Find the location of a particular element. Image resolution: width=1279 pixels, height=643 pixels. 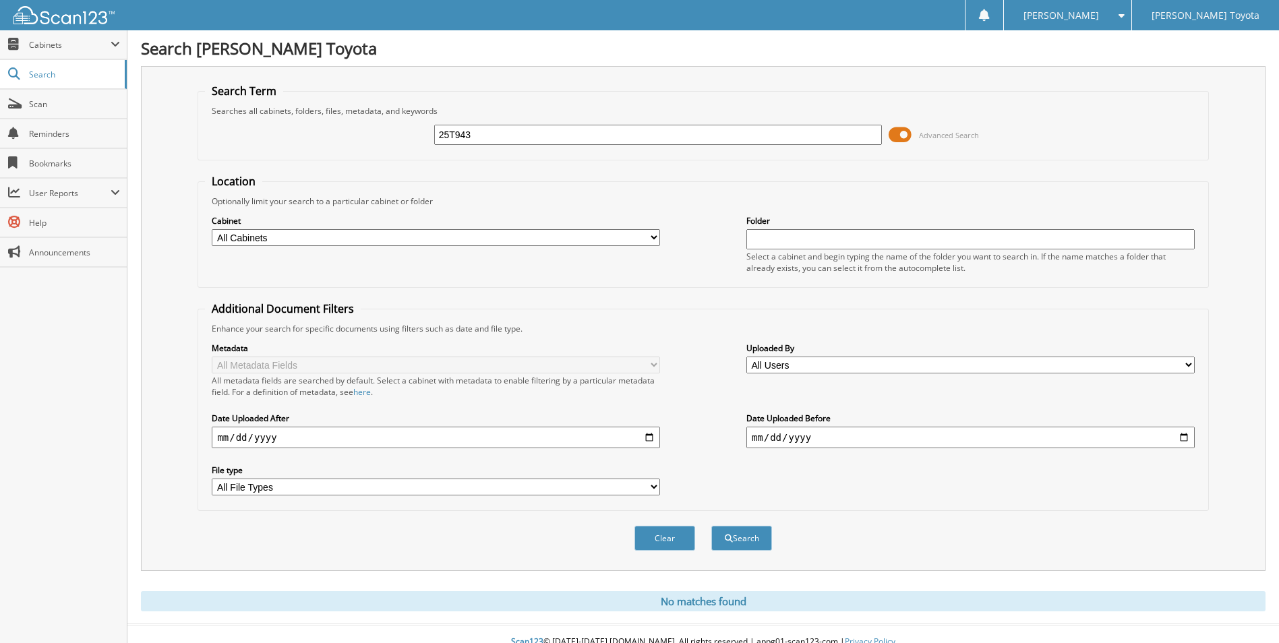

div: Optionally limit your search to a particular cabinet or folder is located at coordinates (702, 201).